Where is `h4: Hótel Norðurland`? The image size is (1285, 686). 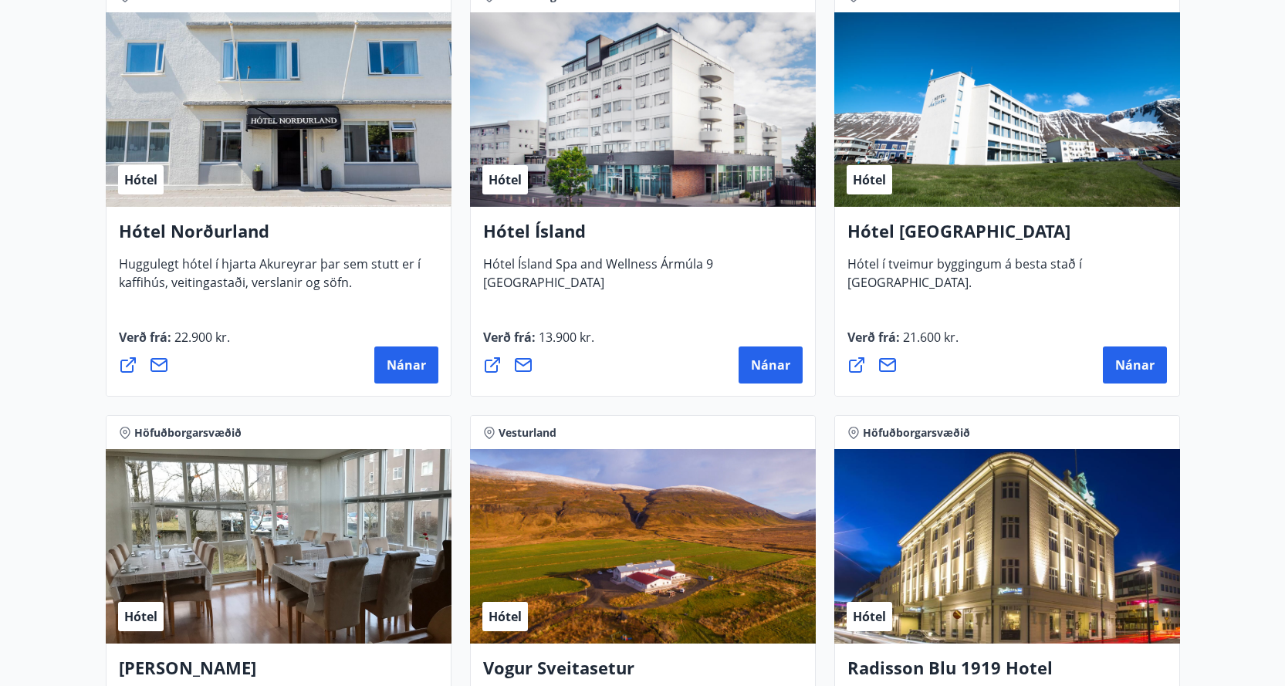
h4: Hótel Norðurland is located at coordinates (279, 237).